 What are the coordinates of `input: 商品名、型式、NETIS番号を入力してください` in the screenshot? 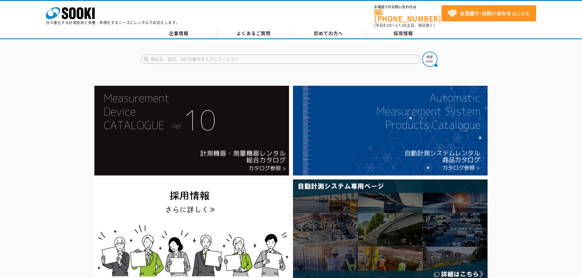 It's located at (281, 59).